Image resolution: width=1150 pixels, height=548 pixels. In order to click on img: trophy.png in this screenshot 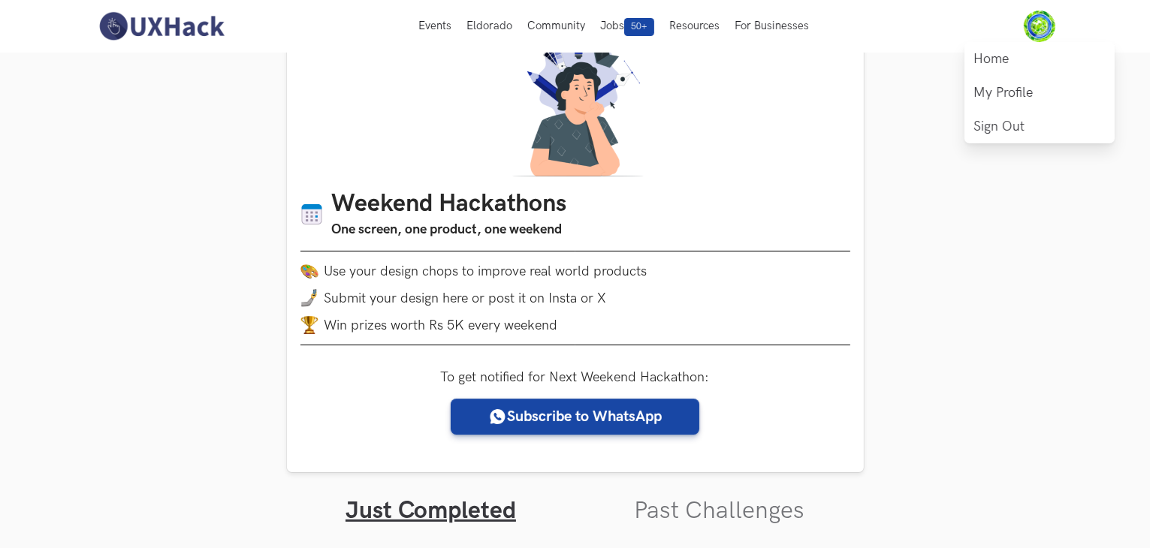, I will do `click(309, 325)`.